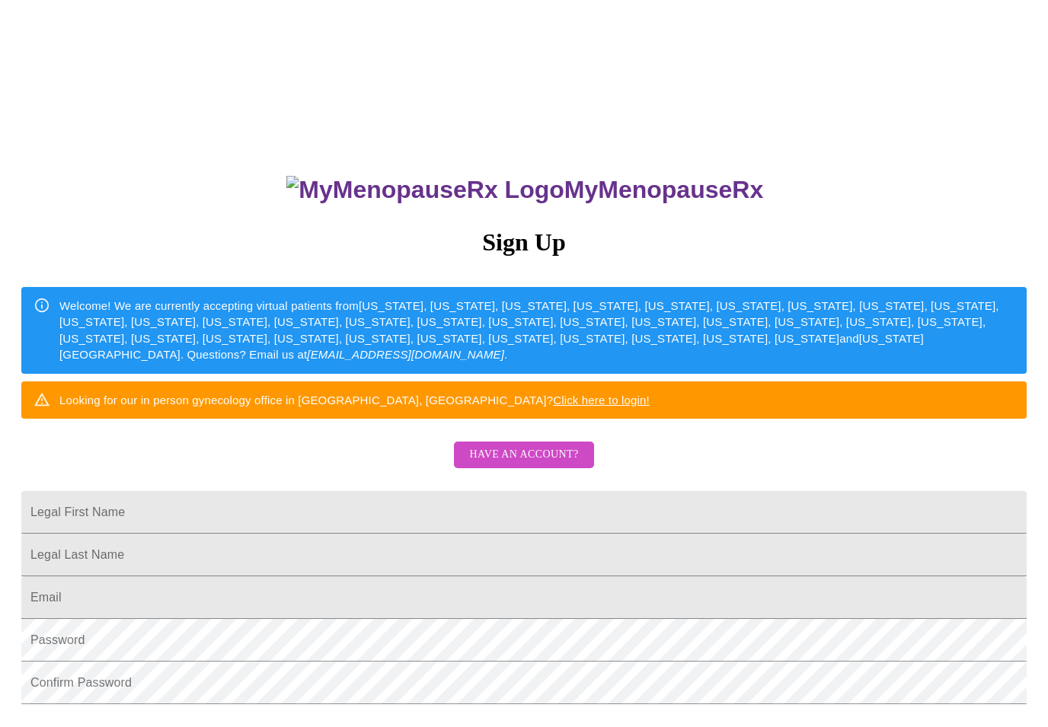 The height and width of the screenshot is (727, 1048). What do you see at coordinates (523, 465) in the screenshot?
I see `a: Have an account?` at bounding box center [523, 465].